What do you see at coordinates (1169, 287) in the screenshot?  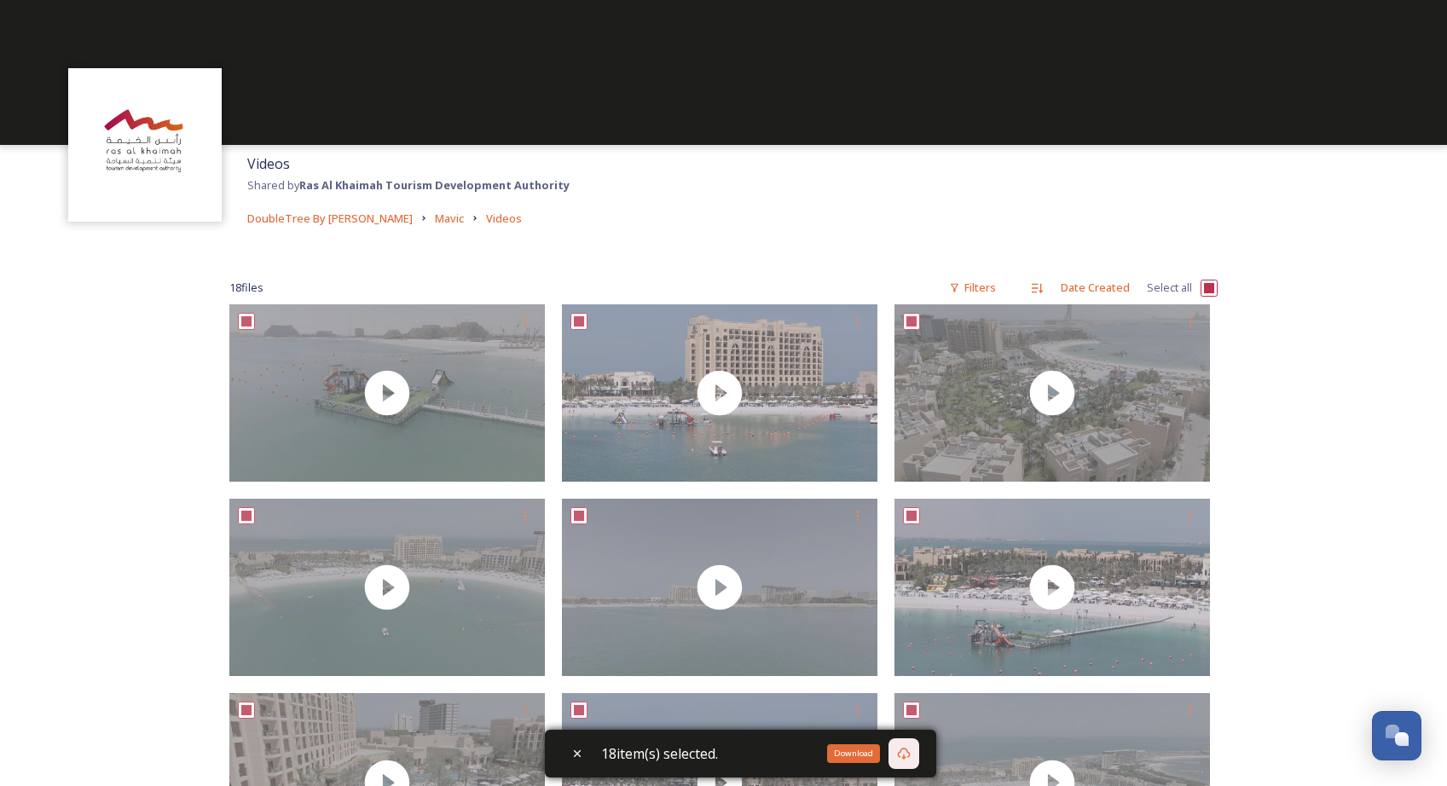 I see `span: Select all` at bounding box center [1169, 287].